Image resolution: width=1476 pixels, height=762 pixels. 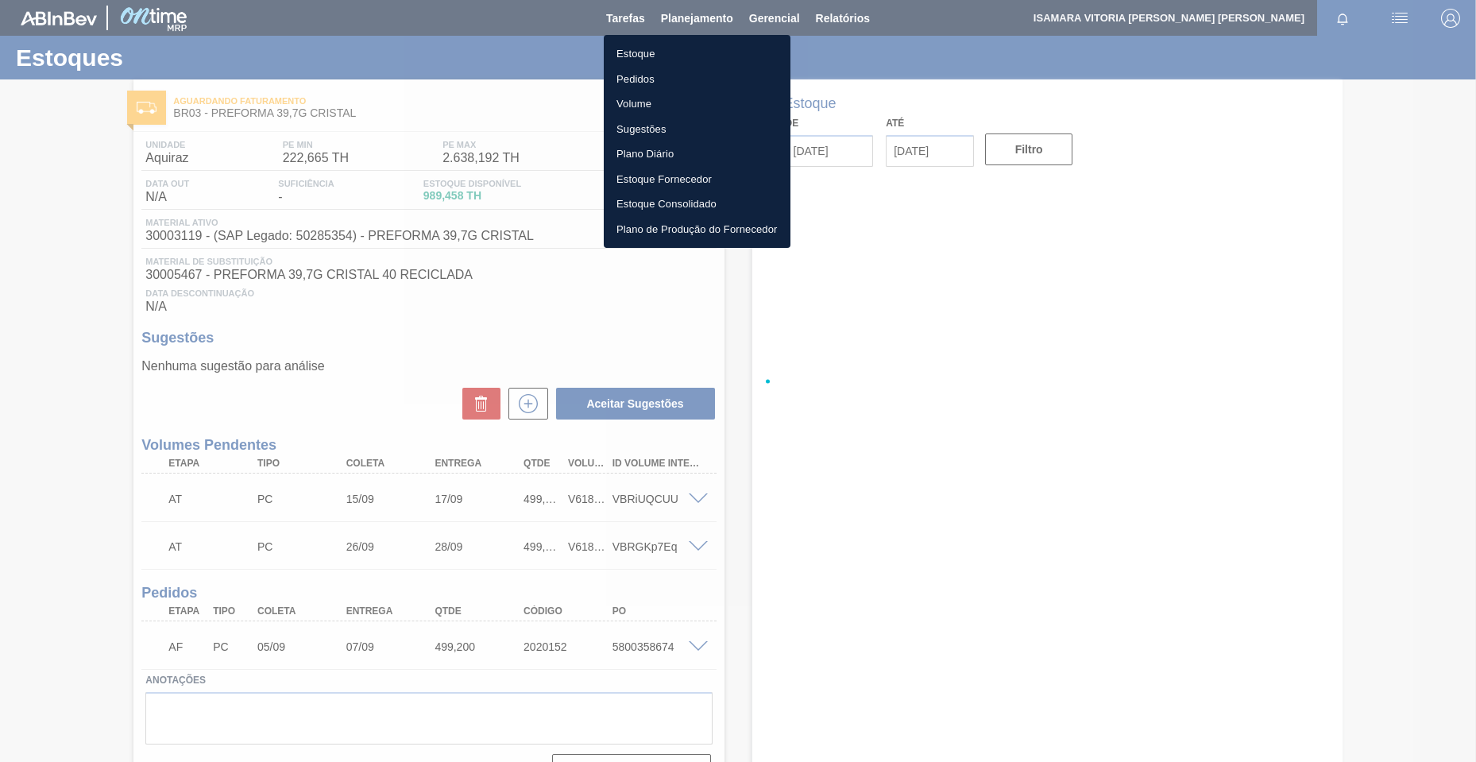 I want to click on a: Plano de Produção do Fornecedor, so click(x=697, y=230).